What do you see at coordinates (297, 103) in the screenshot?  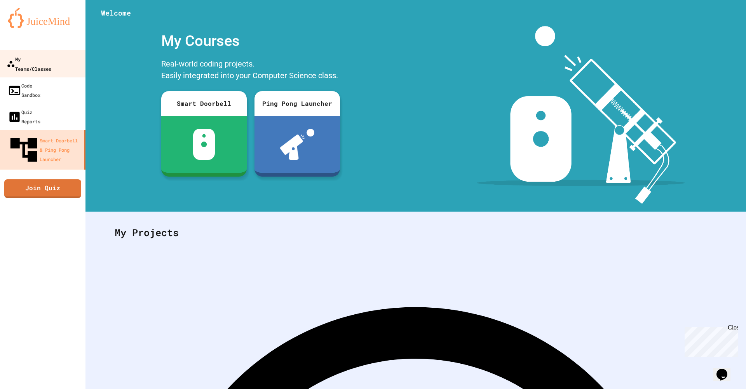 I see `div: Ping Pong Launcher` at bounding box center [297, 103].